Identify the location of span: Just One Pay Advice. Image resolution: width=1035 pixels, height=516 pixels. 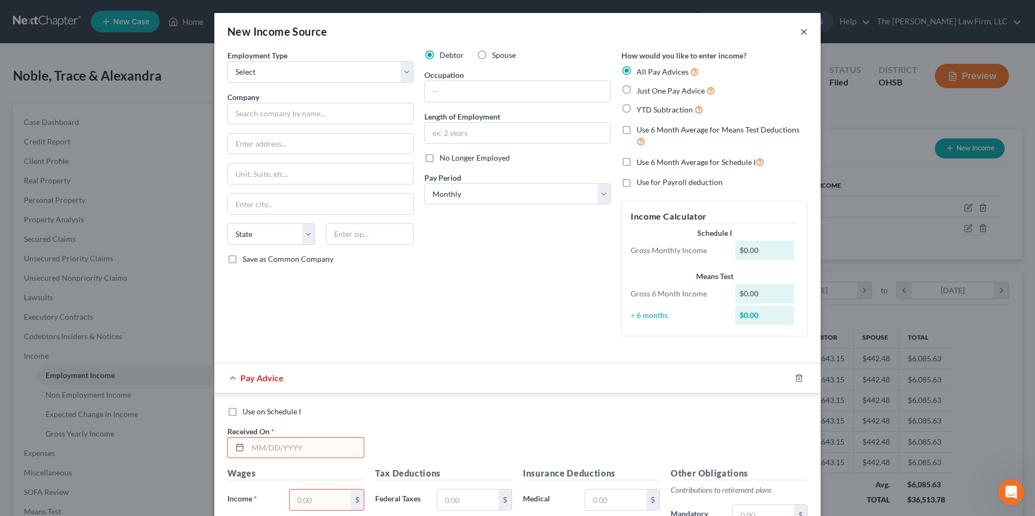
(671, 90).